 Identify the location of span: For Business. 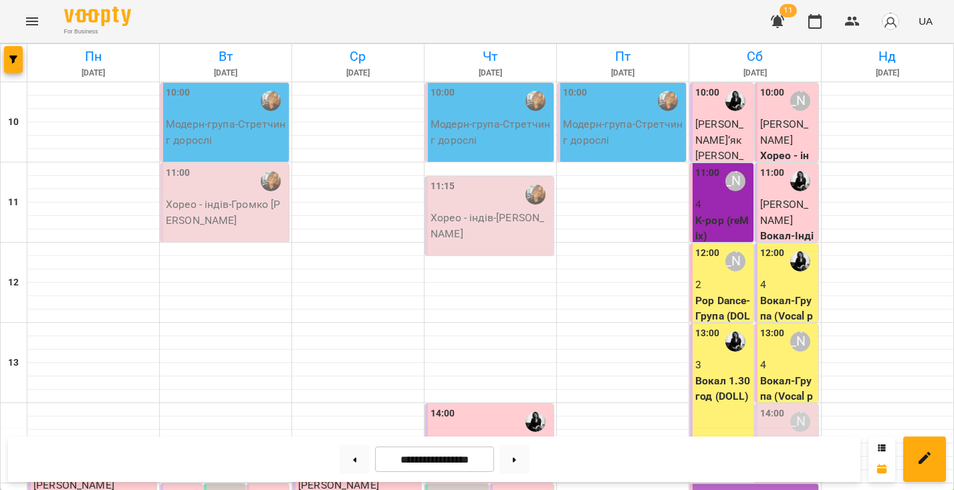
(98, 31).